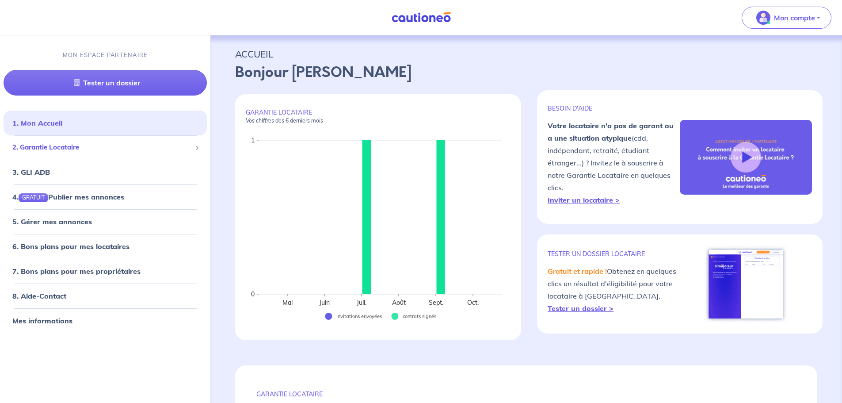  I want to click on div: 3. GLI ADB, so click(105, 172).